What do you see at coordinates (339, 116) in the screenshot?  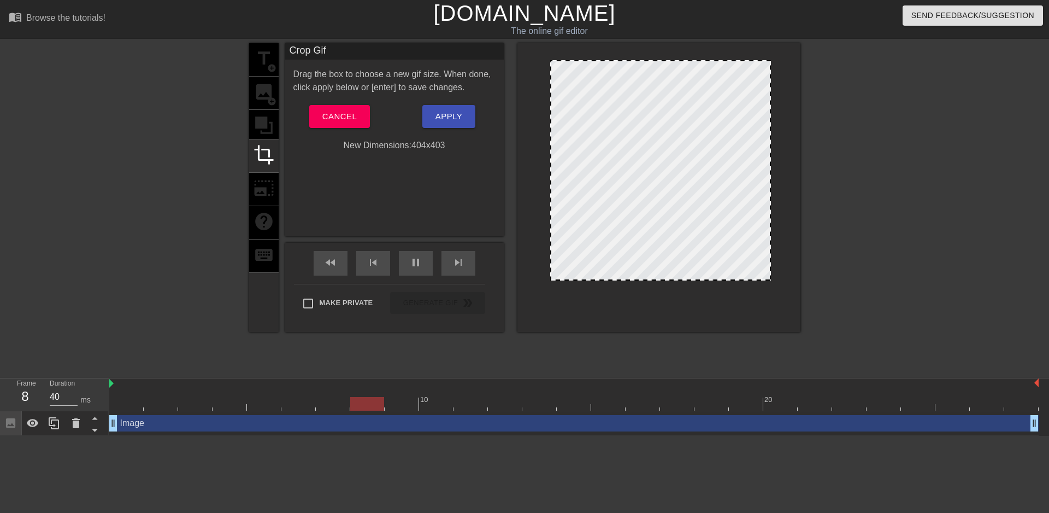 I see `button: Cancel` at bounding box center [339, 116].